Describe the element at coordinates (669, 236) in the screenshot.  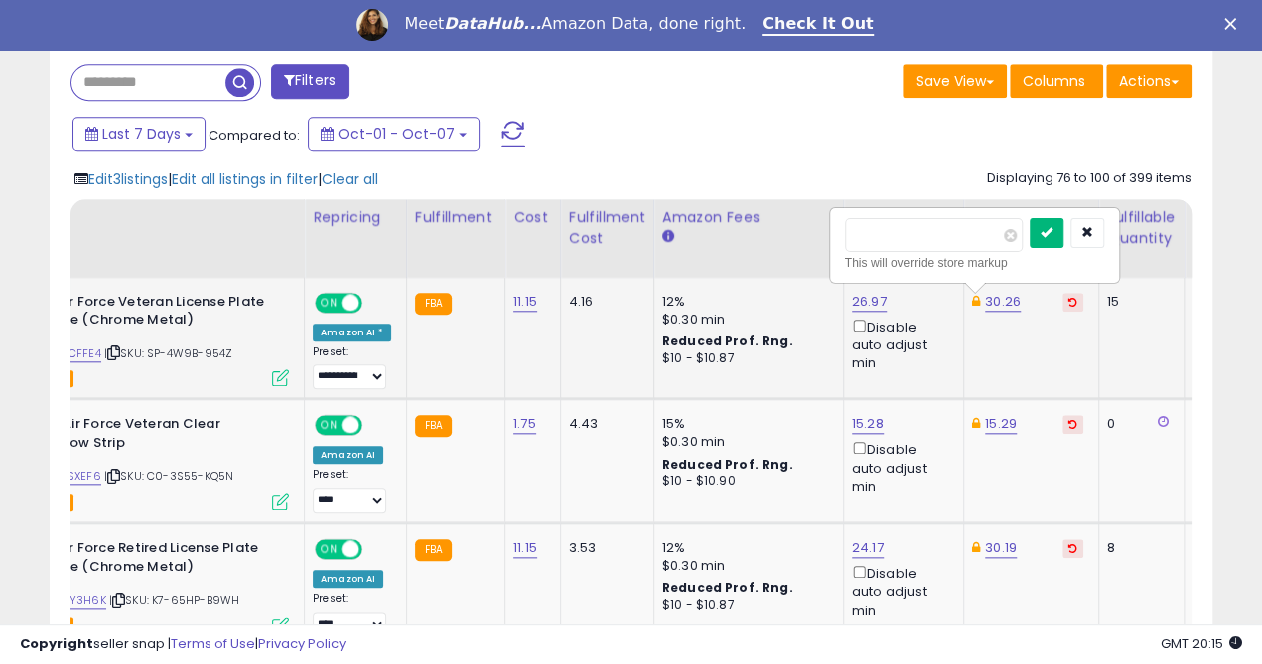
I see `small: Amazon Fees.` at that location.